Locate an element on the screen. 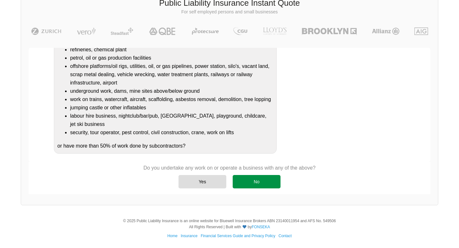 This screenshot has width=459, height=248. li: jumping castle or other inflatables is located at coordinates (171, 108).